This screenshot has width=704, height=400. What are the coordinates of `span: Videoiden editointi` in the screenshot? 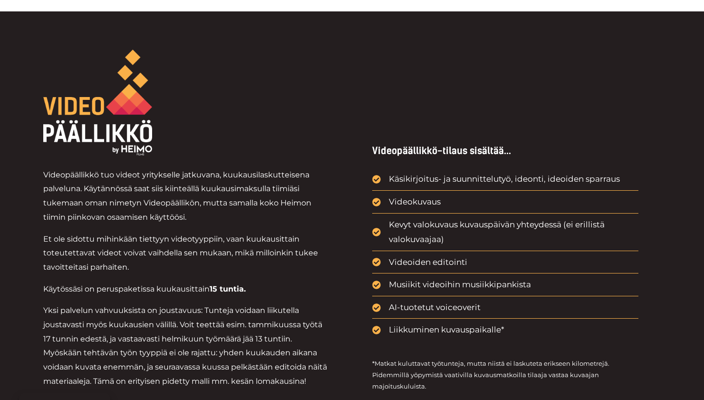 It's located at (427, 262).